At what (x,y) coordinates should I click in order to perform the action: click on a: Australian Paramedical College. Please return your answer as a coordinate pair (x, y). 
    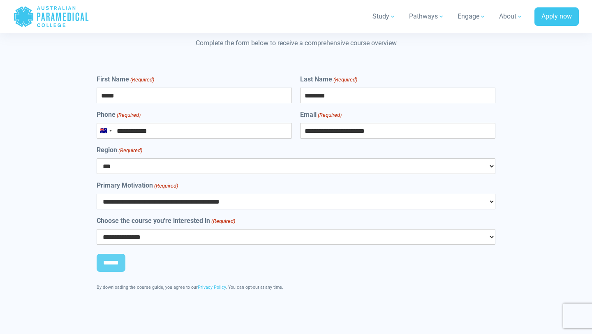
    Looking at the image, I should click on (51, 16).